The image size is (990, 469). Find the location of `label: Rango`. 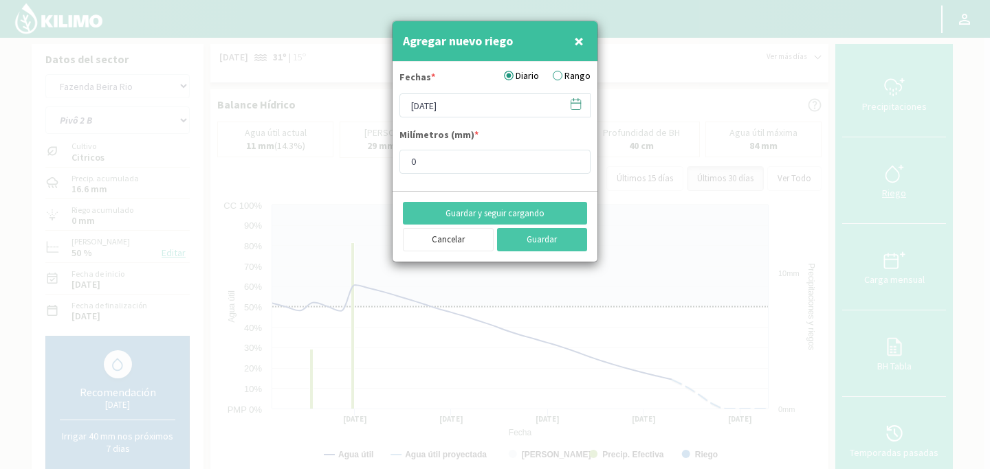

label: Rango is located at coordinates (571, 76).